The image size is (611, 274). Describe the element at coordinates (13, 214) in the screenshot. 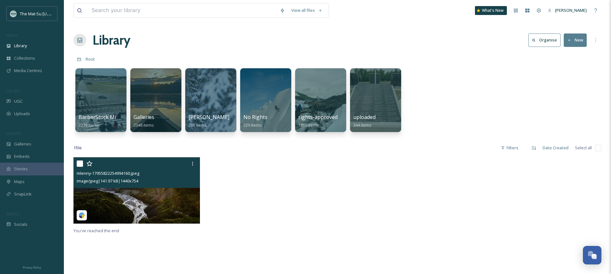

I see `span: SOCIALS` at that location.